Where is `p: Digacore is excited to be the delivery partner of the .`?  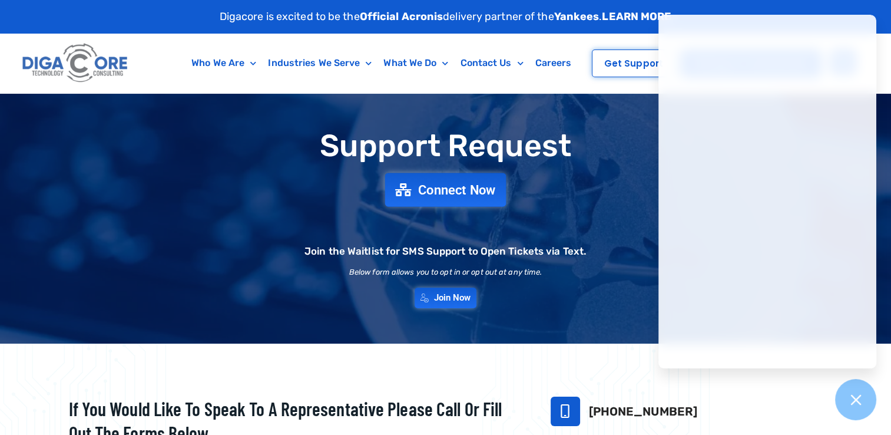 p: Digacore is excited to be the delivery partner of the . is located at coordinates (446, 16).